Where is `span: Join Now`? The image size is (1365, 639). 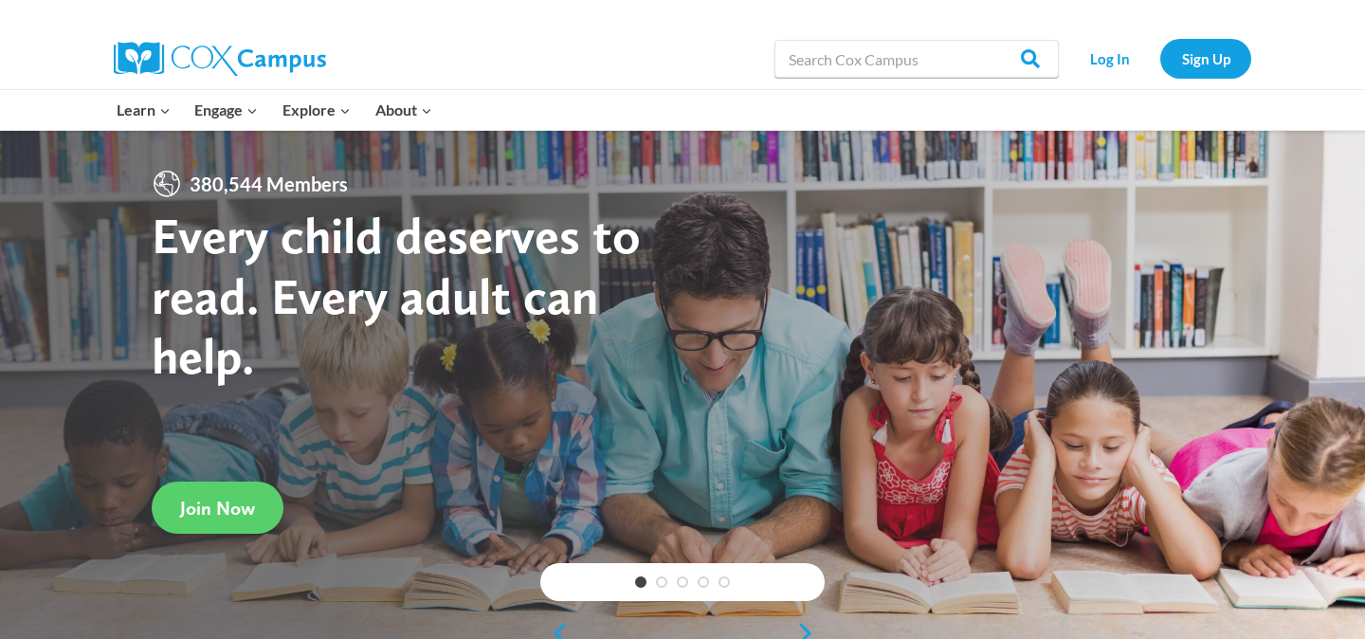
span: Join Now is located at coordinates (217, 508).